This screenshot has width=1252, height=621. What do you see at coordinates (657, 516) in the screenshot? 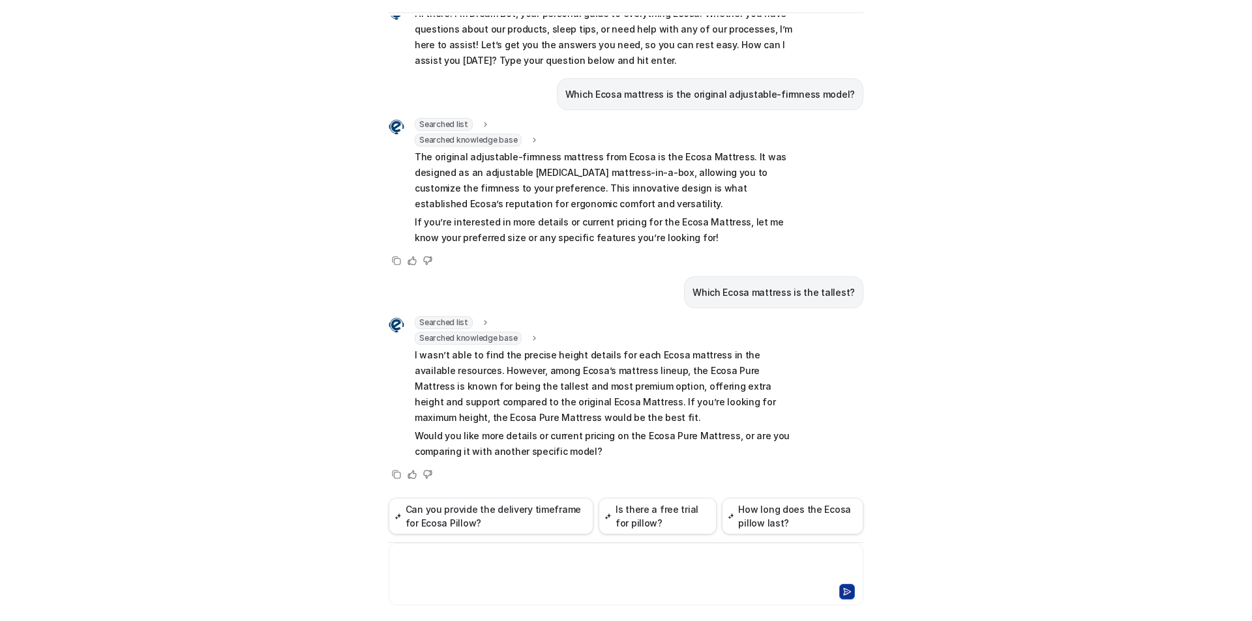
I see `button: Is there a free trial for pillow?` at bounding box center [657, 516].